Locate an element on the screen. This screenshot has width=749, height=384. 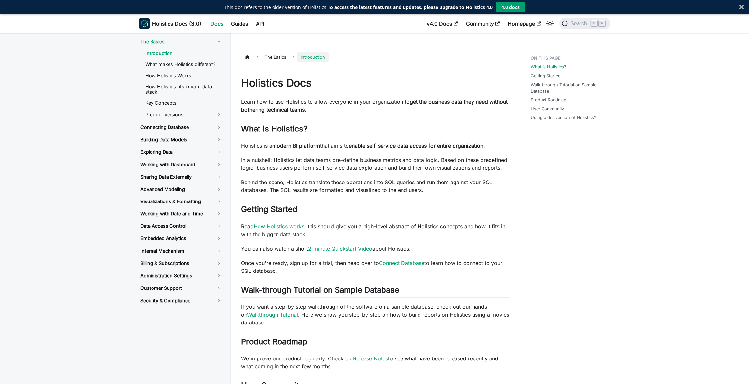
a: Connecting Database is located at coordinates (181, 127).